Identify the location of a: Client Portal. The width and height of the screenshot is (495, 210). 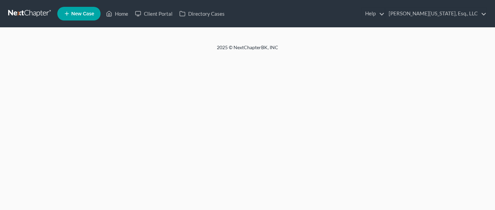
(154, 14).